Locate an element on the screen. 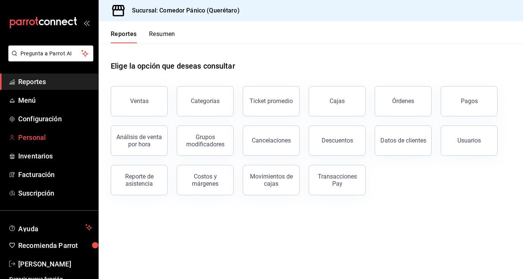 This screenshot has height=279, width=523. button: Categorías is located at coordinates (205, 101).